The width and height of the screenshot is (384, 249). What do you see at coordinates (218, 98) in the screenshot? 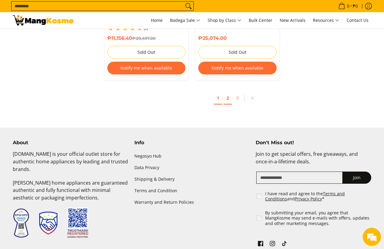
I see `a: 1` at bounding box center [218, 98].